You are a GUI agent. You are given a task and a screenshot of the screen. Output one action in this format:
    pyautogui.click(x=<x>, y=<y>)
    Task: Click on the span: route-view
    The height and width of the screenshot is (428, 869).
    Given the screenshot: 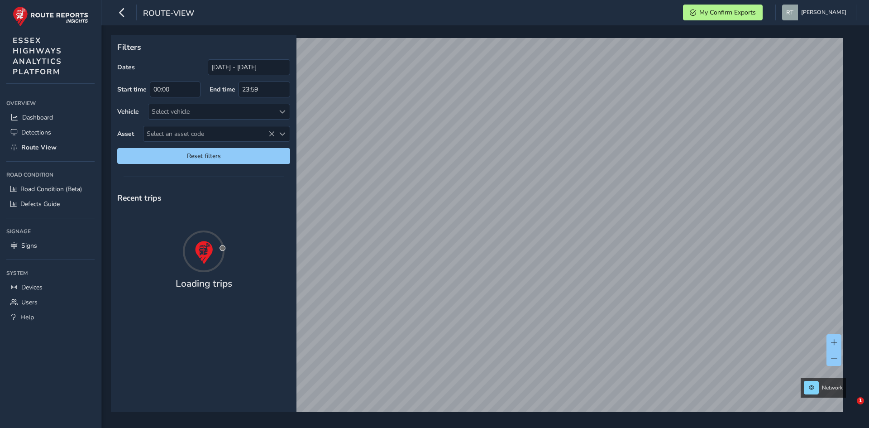 What is the action you would take?
    pyautogui.click(x=168, y=14)
    